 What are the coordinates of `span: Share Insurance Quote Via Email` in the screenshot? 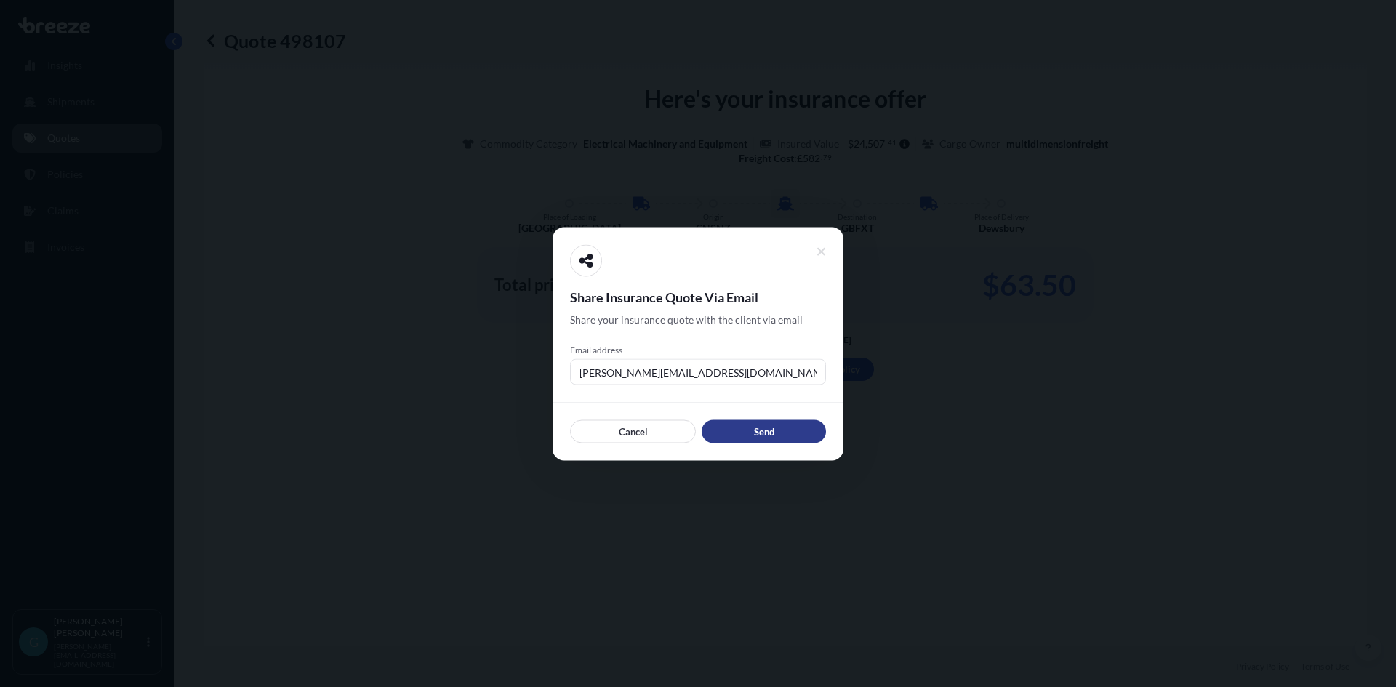 It's located at (698, 297).